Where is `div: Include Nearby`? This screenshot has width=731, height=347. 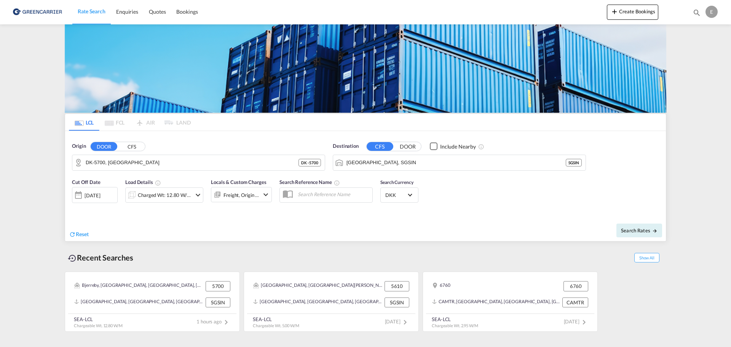 div: Include Nearby is located at coordinates (458, 147).